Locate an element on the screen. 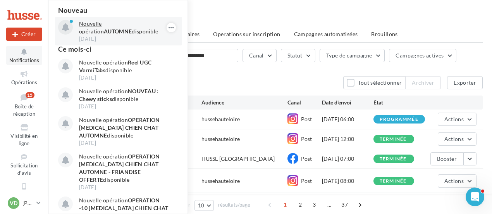  div: programmée is located at coordinates (399, 119).